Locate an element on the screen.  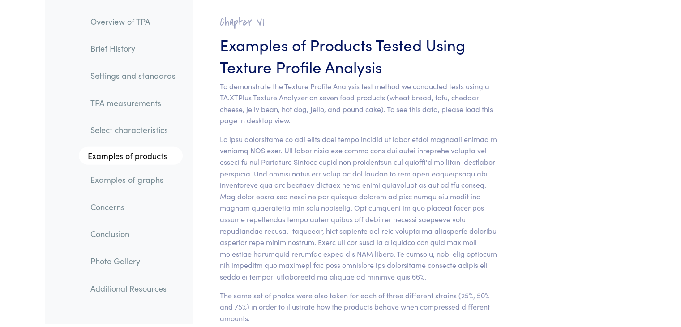
a: Overview of TPA is located at coordinates (133, 21).